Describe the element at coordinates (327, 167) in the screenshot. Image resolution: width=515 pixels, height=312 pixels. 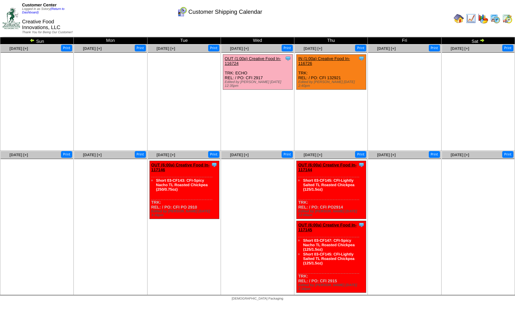
I see `a: OUT (6:00a) Creative Food In-117144` at that location.